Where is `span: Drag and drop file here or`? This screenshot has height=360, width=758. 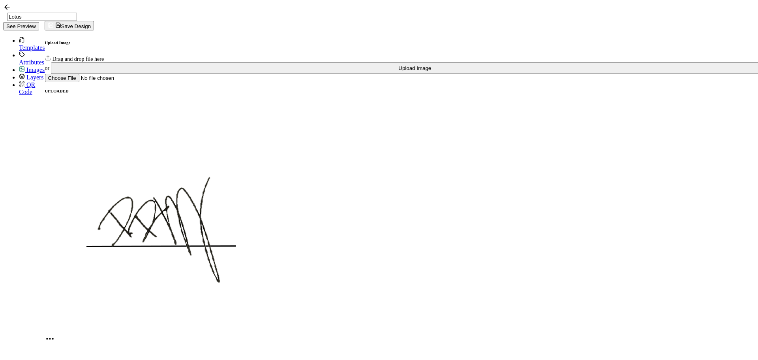 span: Drag and drop file here or is located at coordinates (75, 64).